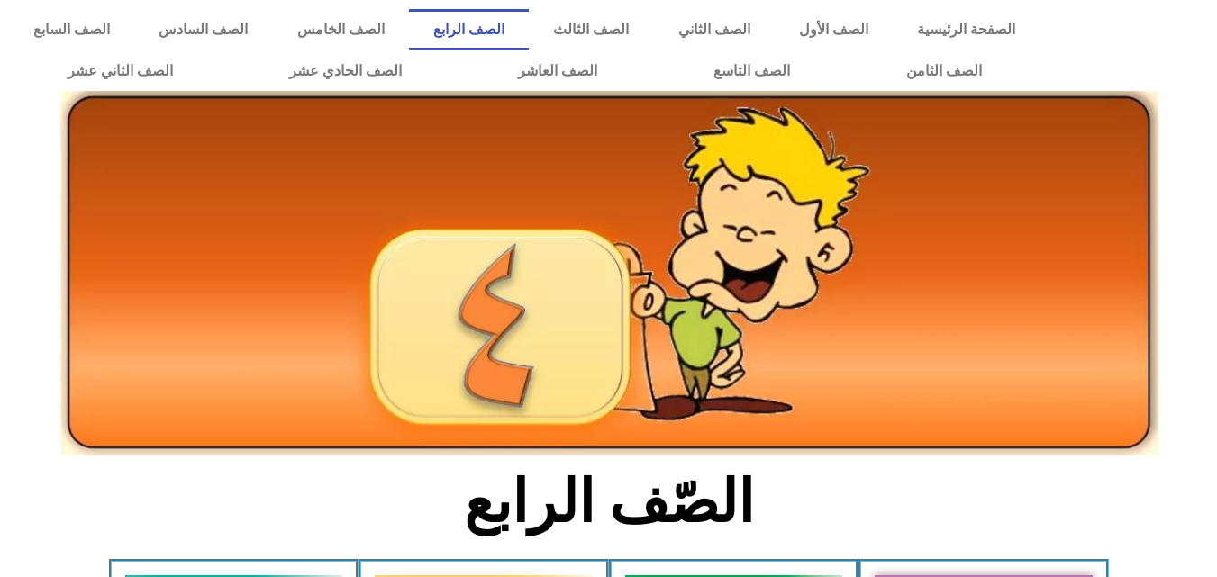 Image resolution: width=1217 pixels, height=577 pixels. Describe the element at coordinates (557, 71) in the screenshot. I see `a: الصف العاشر` at that location.